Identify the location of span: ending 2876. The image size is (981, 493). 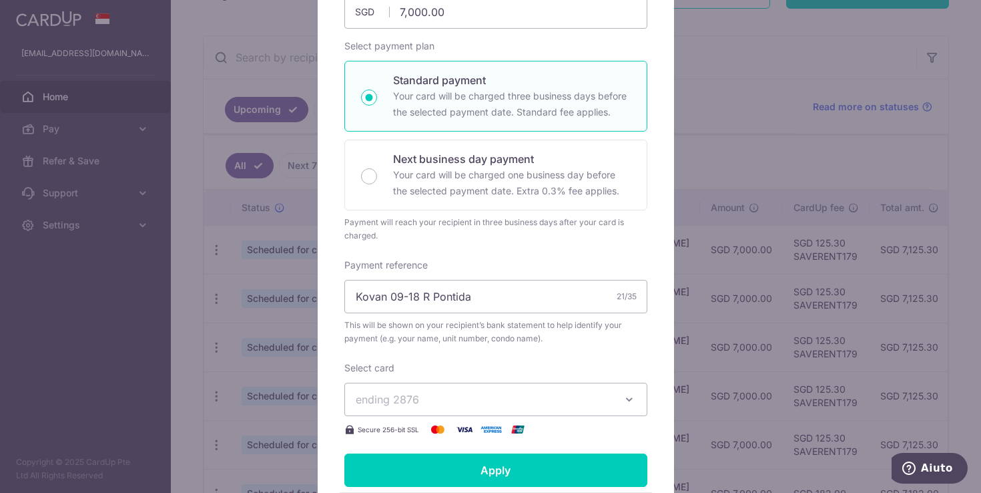
(387, 399).